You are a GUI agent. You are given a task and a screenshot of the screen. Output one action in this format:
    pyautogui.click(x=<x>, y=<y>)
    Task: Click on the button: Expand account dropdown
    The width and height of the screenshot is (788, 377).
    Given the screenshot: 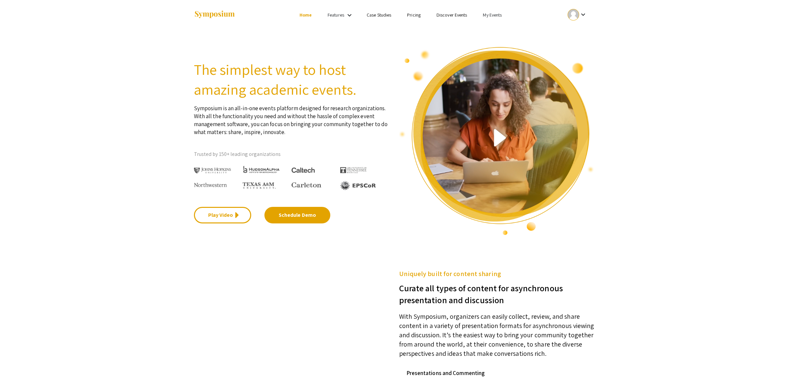 What is the action you would take?
    pyautogui.click(x=577, y=15)
    